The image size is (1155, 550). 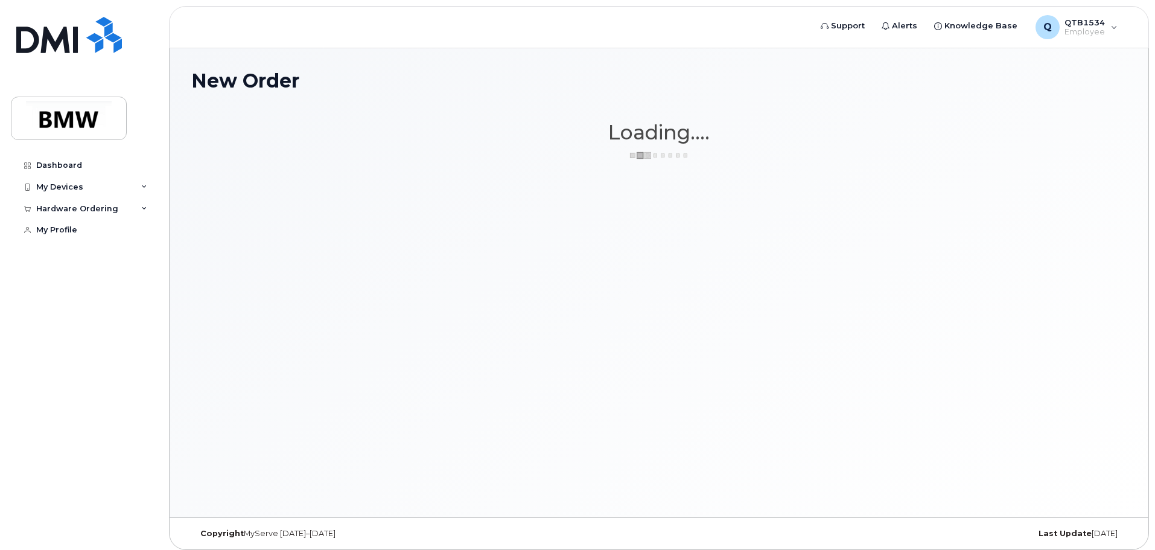 What do you see at coordinates (659, 155) in the screenshot?
I see `img: ajax-loader-3a6953c30dc77f0bf724df975f13086db4f4c1262e45940f03d1251963f1bf2e.gif` at bounding box center [659, 155].